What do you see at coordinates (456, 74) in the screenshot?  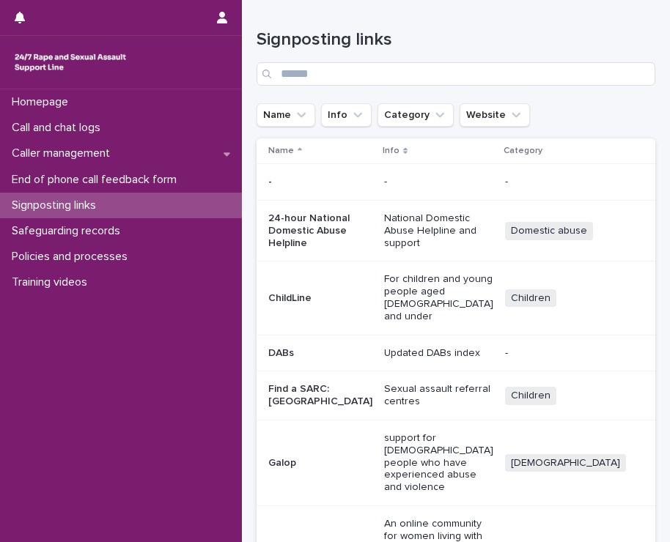 I see `input: Search` at bounding box center [456, 74].